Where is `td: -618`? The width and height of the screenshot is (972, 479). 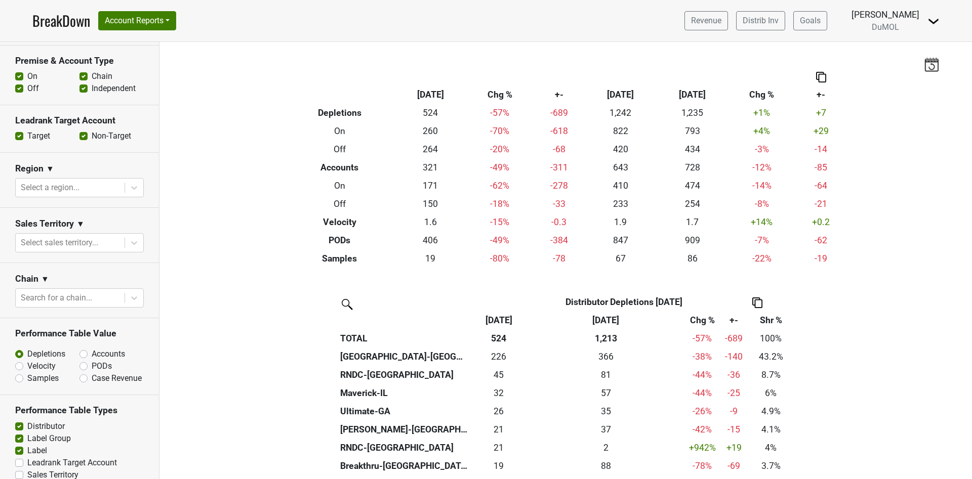 td: -618 is located at coordinates (559, 131).